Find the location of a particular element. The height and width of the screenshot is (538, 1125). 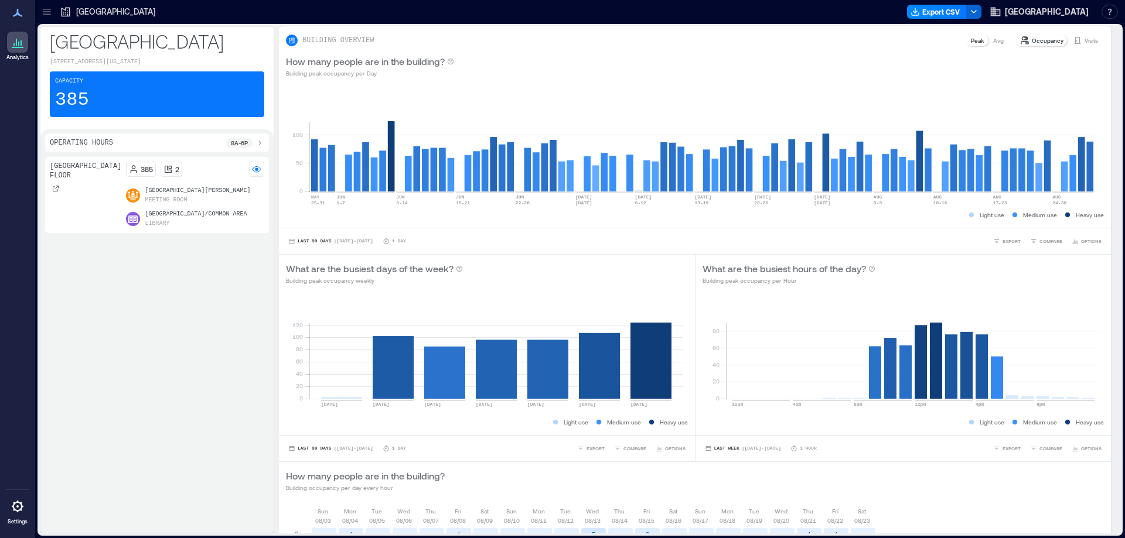

p: 08/03 is located at coordinates (323, 521).